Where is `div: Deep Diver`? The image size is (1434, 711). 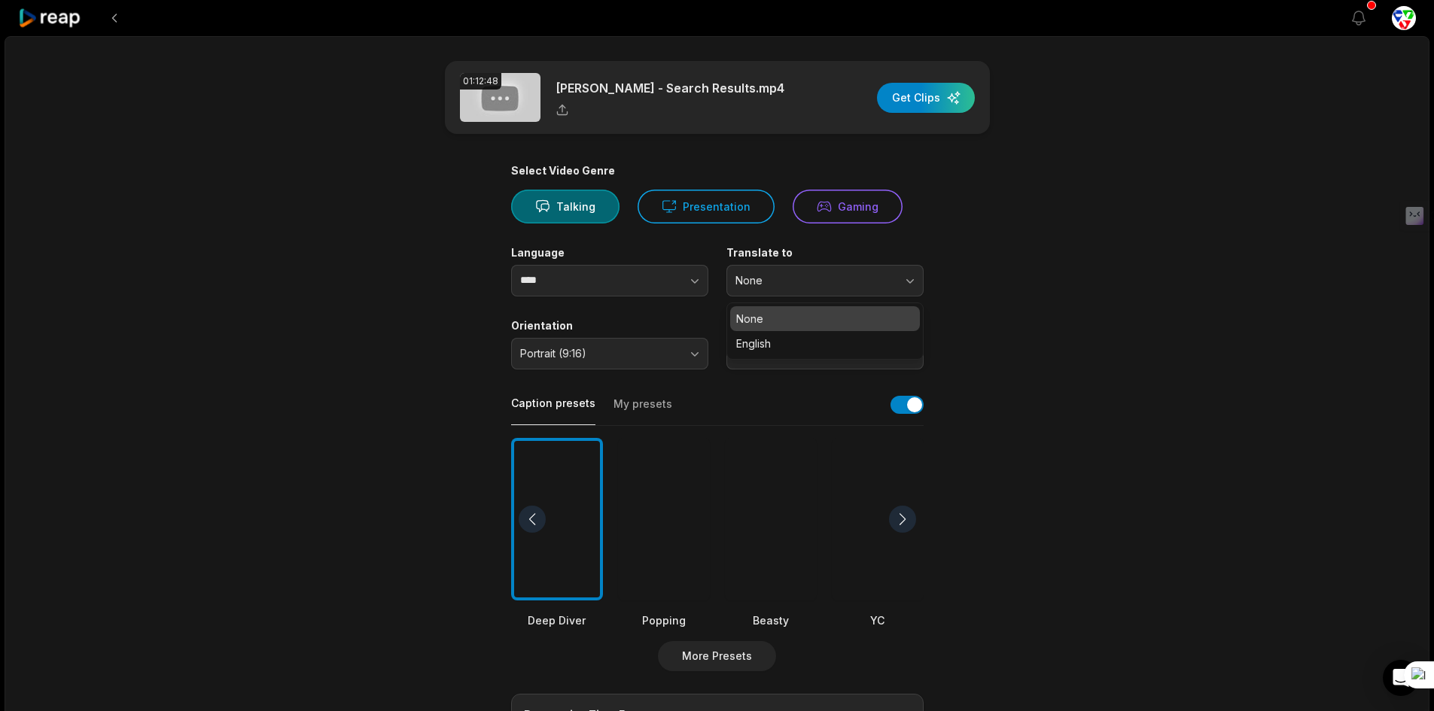
div: Deep Diver is located at coordinates (557, 620).